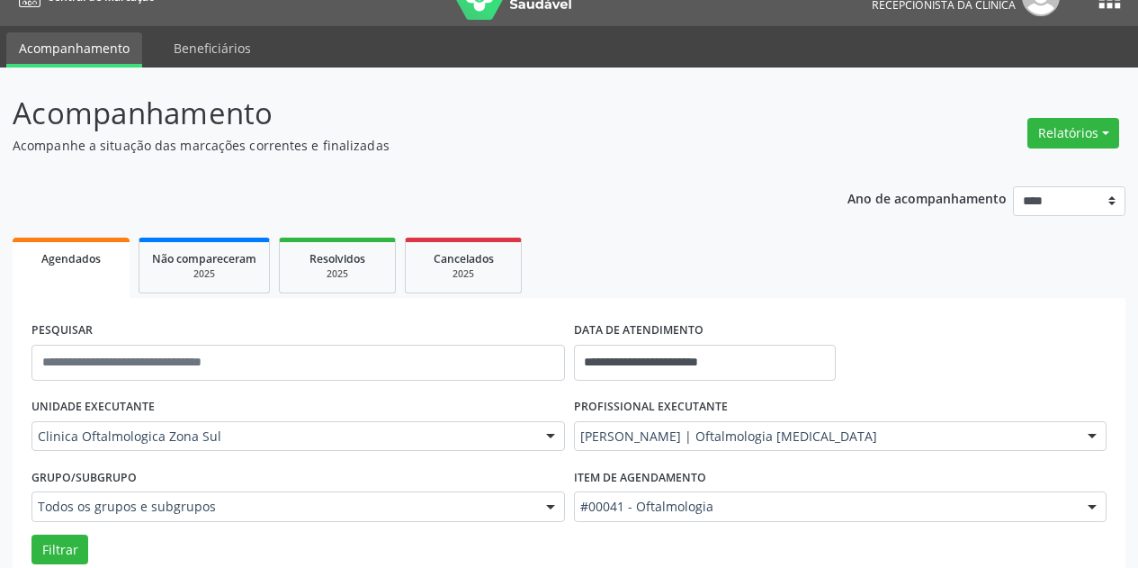 The height and width of the screenshot is (568, 1138). Describe the element at coordinates (1073, 133) in the screenshot. I see `button: Relatórios` at that location.